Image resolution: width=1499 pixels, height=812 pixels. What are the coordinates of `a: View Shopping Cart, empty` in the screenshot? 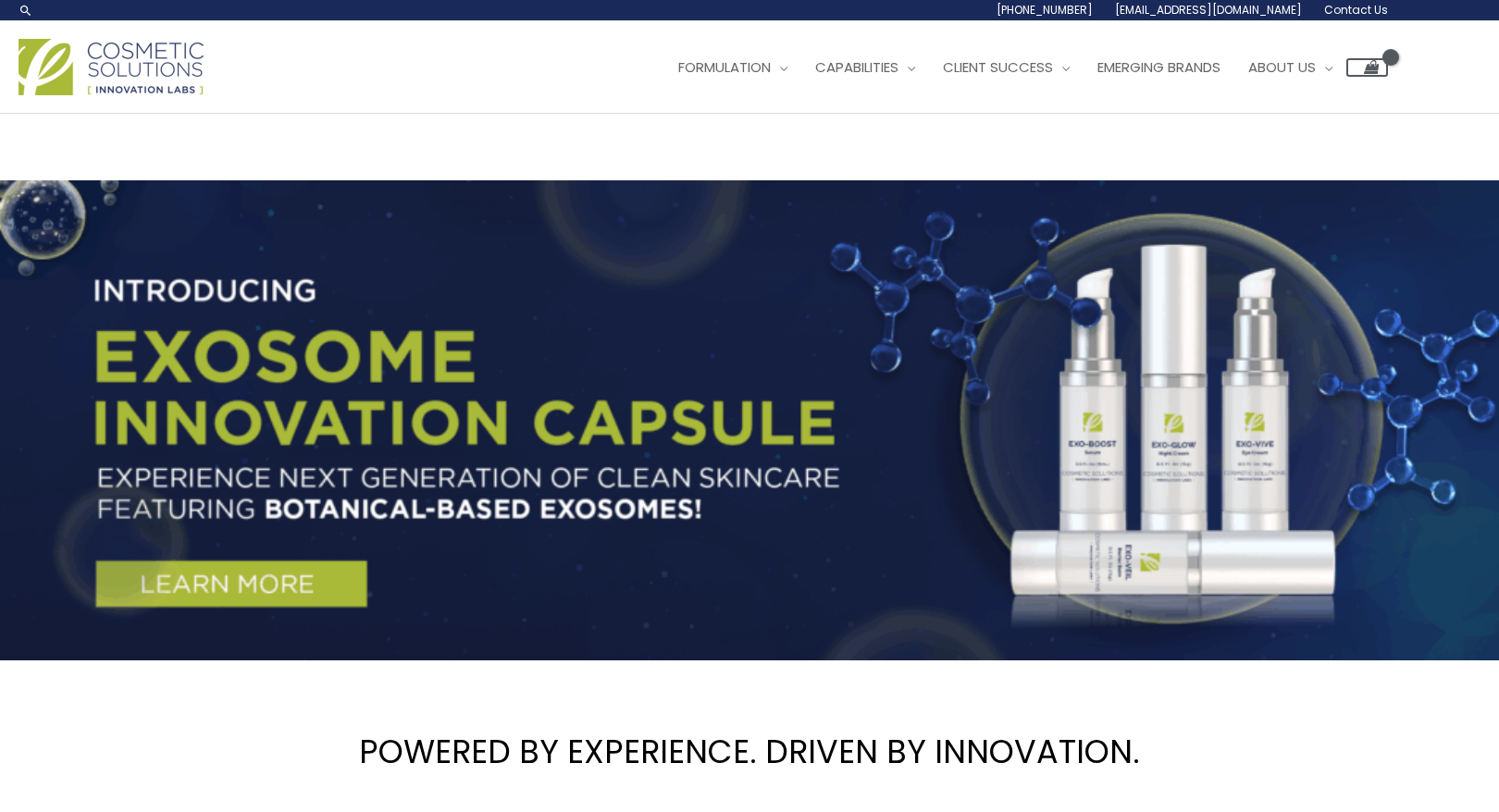 It's located at (1367, 68).